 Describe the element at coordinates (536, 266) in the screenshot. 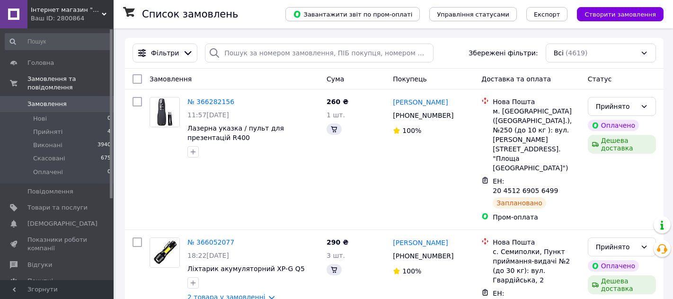

I see `div: с. Семиполки, Пункт приймання-видачі №2 (до 30 кг): вул. Гвардійська, 2` at that location.